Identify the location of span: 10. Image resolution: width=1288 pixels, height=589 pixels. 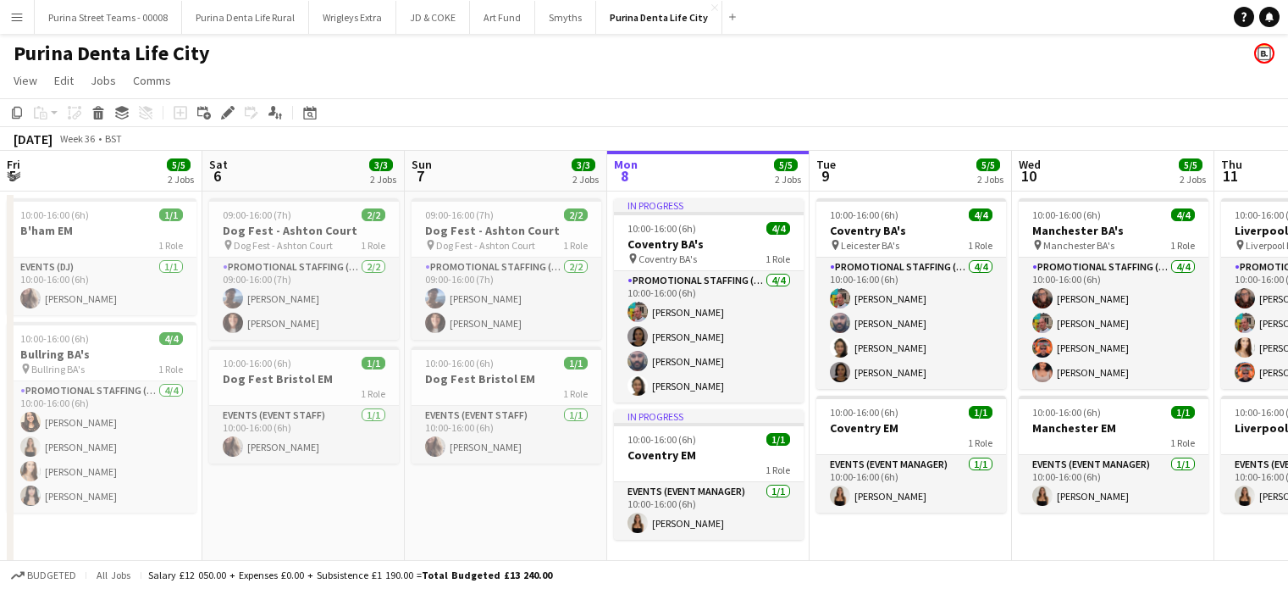
(1028, 175).